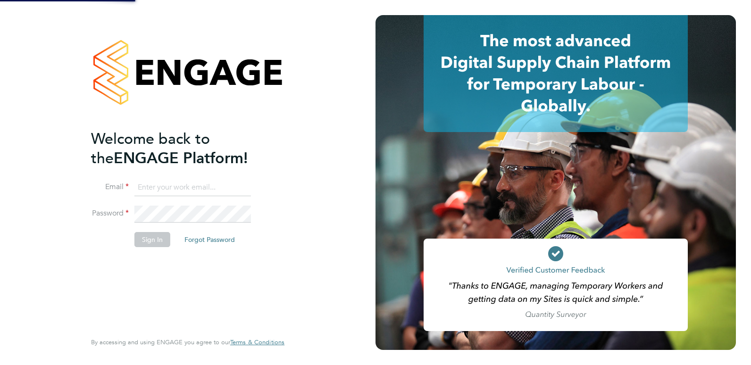 The image size is (751, 365). What do you see at coordinates (193, 188) in the screenshot?
I see `input: Enter your work email...` at bounding box center [193, 188].